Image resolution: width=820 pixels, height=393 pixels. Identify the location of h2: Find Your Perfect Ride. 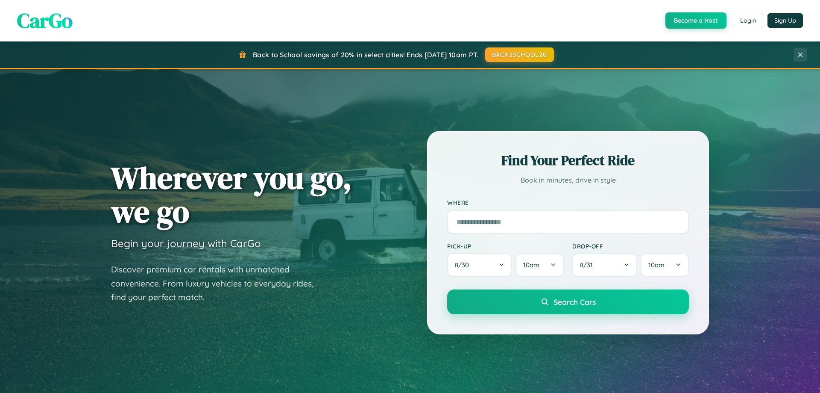
(568, 160).